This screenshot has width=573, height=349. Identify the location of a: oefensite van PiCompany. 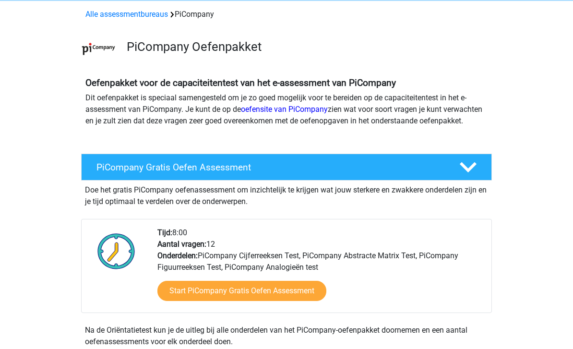
(284, 109).